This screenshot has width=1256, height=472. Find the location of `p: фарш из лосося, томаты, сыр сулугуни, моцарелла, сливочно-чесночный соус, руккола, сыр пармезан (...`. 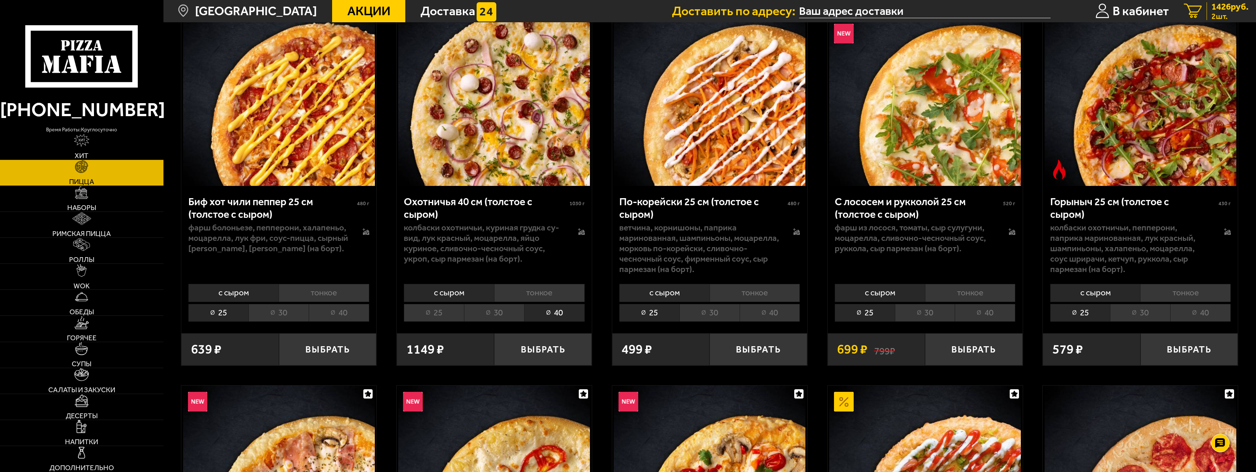

p: фарш из лосося, томаты, сыр сулугуни, моцарелла, сливочно-чесночный соус, руккола, сыр пармезан (... is located at coordinates (915, 238).